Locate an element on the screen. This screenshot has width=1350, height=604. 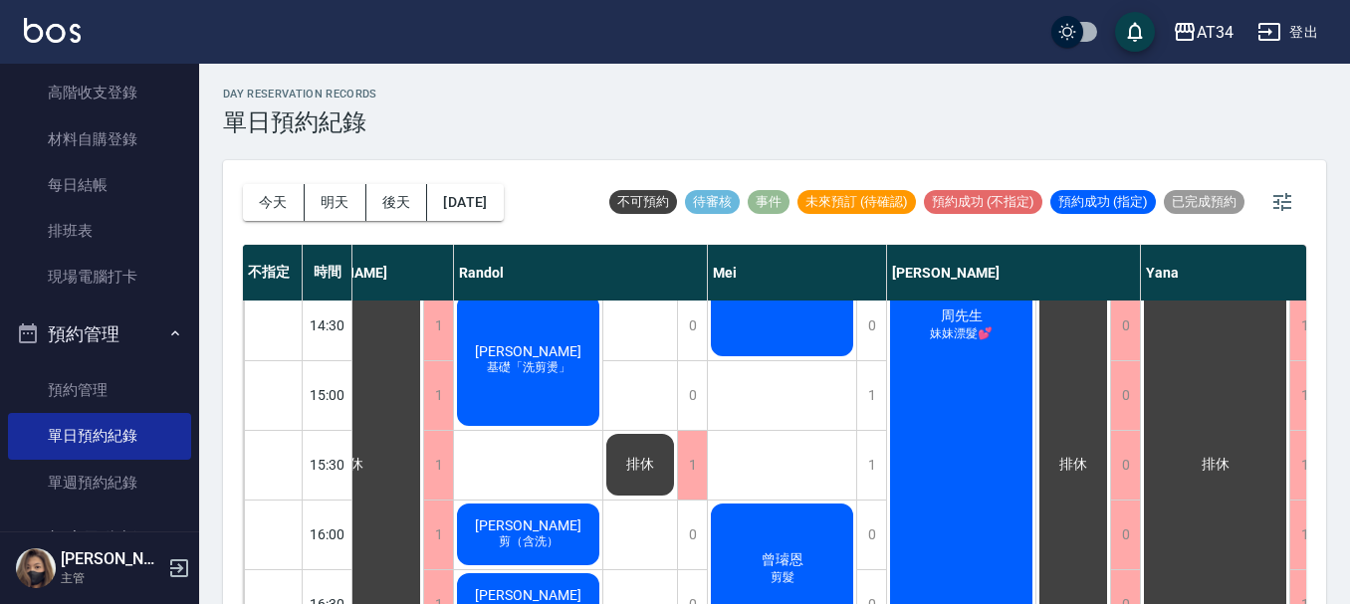
span: 周先生 is located at coordinates (962, 317).